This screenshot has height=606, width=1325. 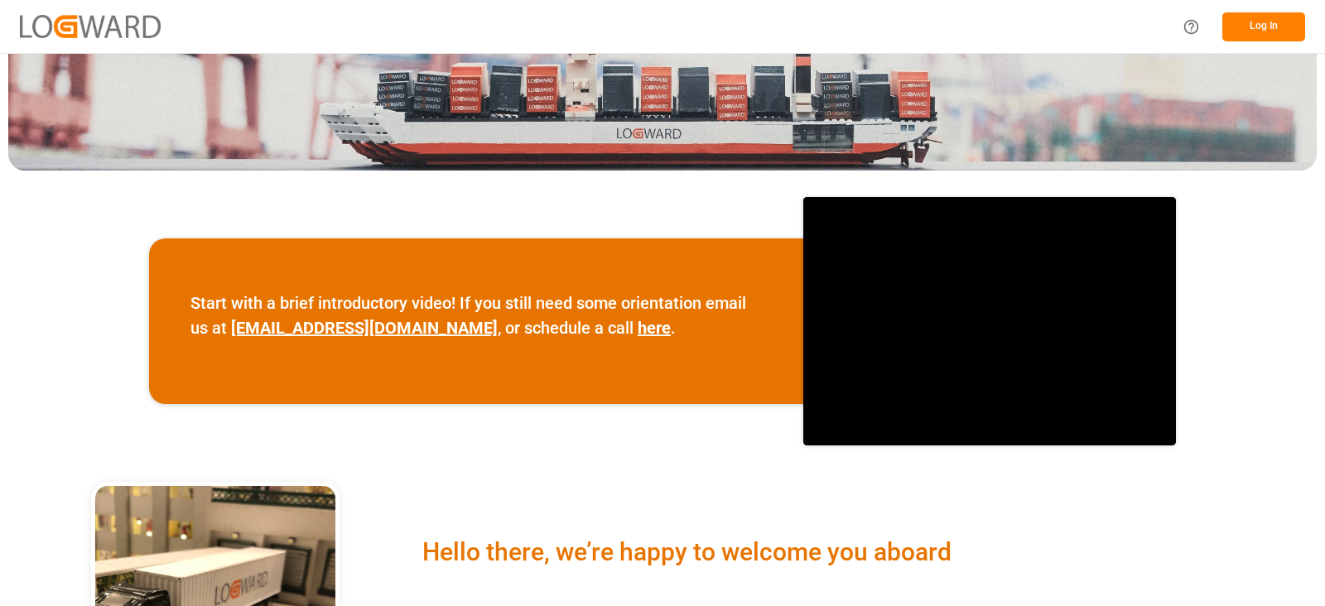 I want to click on div: Hello there, we’re happy to welcome you aboard, so click(x=836, y=552).